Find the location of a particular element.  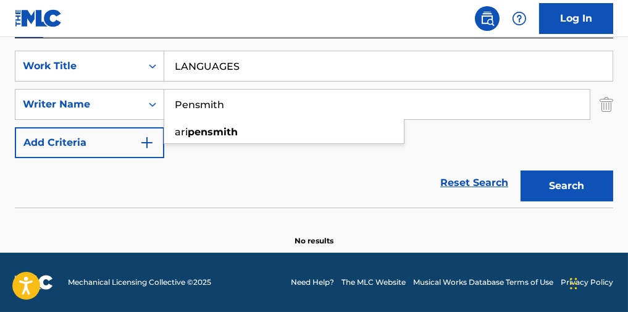

a: Reset Search is located at coordinates (474, 183).